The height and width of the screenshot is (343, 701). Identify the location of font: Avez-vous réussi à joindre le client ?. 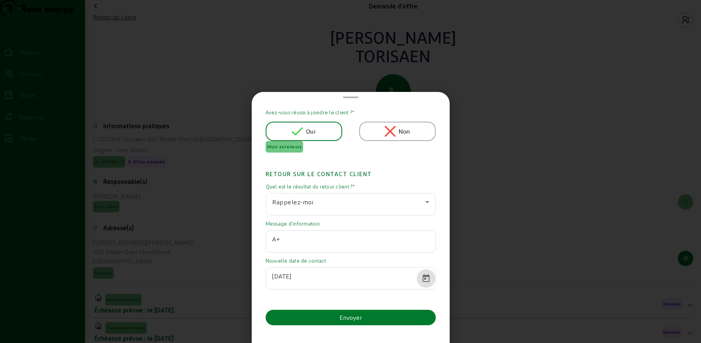
(309, 112).